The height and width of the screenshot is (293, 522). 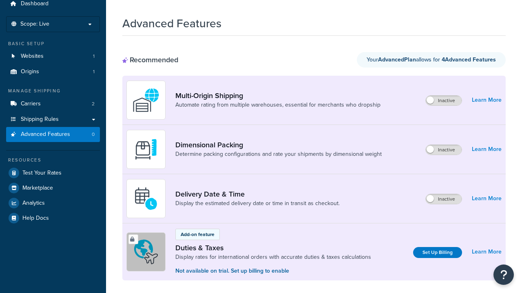 What do you see at coordinates (53, 203) in the screenshot?
I see `a: Analytics` at bounding box center [53, 203].